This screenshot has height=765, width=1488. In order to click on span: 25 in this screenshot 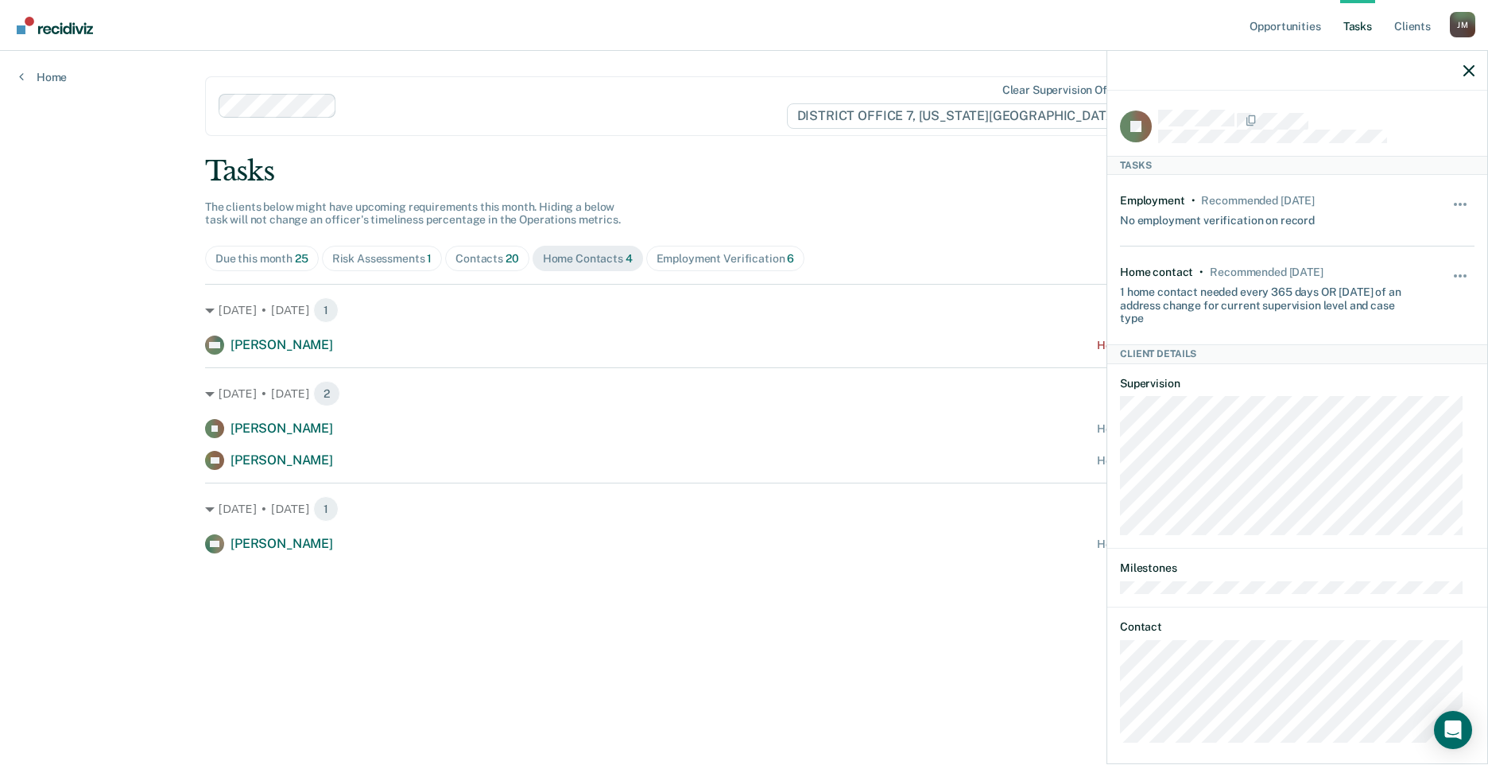, I will do `click(301, 258)`.